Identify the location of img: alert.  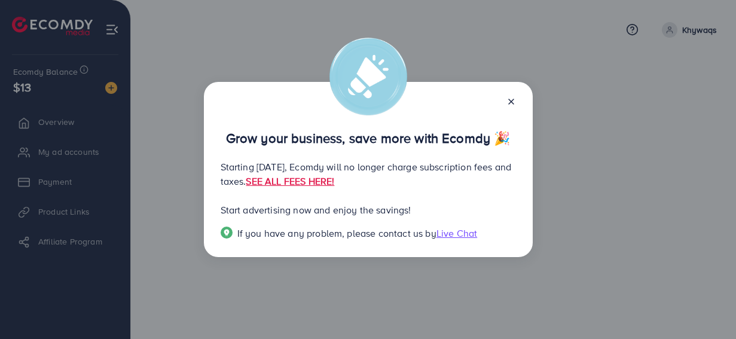
(368, 77).